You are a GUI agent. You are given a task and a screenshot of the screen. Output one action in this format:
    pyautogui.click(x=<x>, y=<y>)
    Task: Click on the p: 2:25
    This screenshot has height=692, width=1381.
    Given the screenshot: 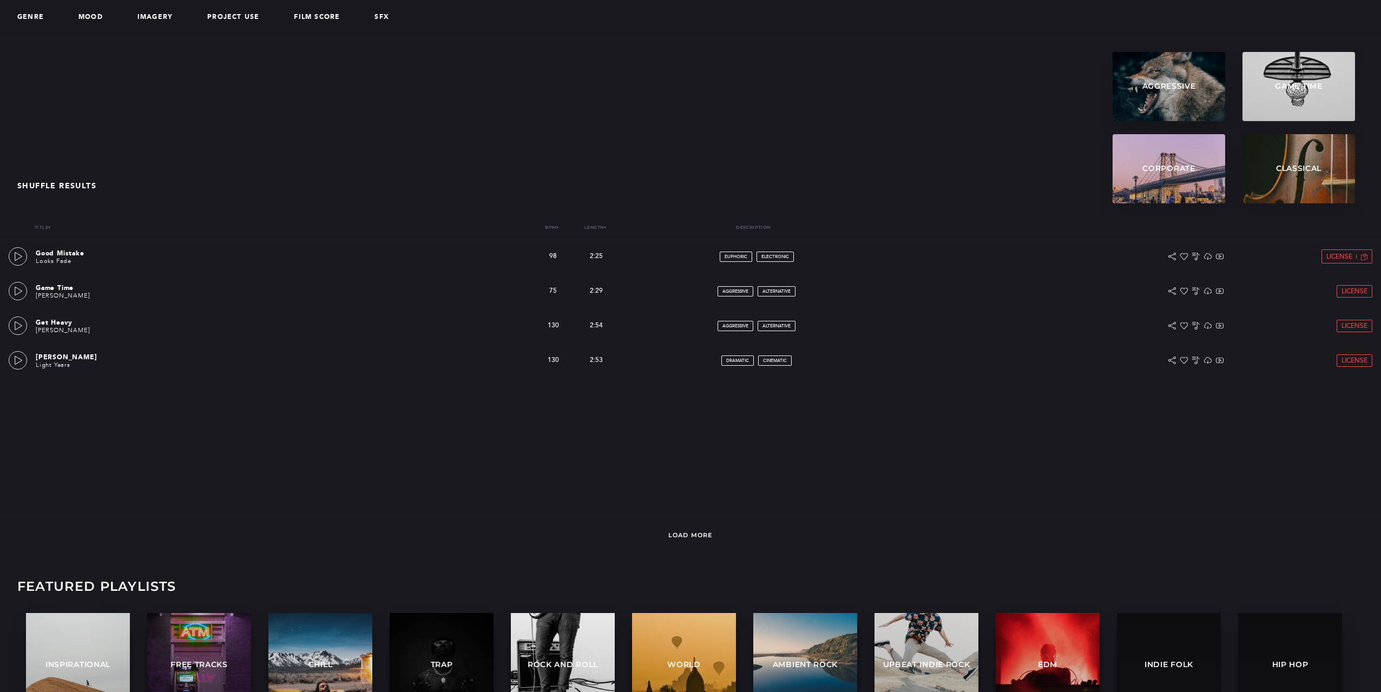 What is the action you would take?
    pyautogui.click(x=596, y=256)
    